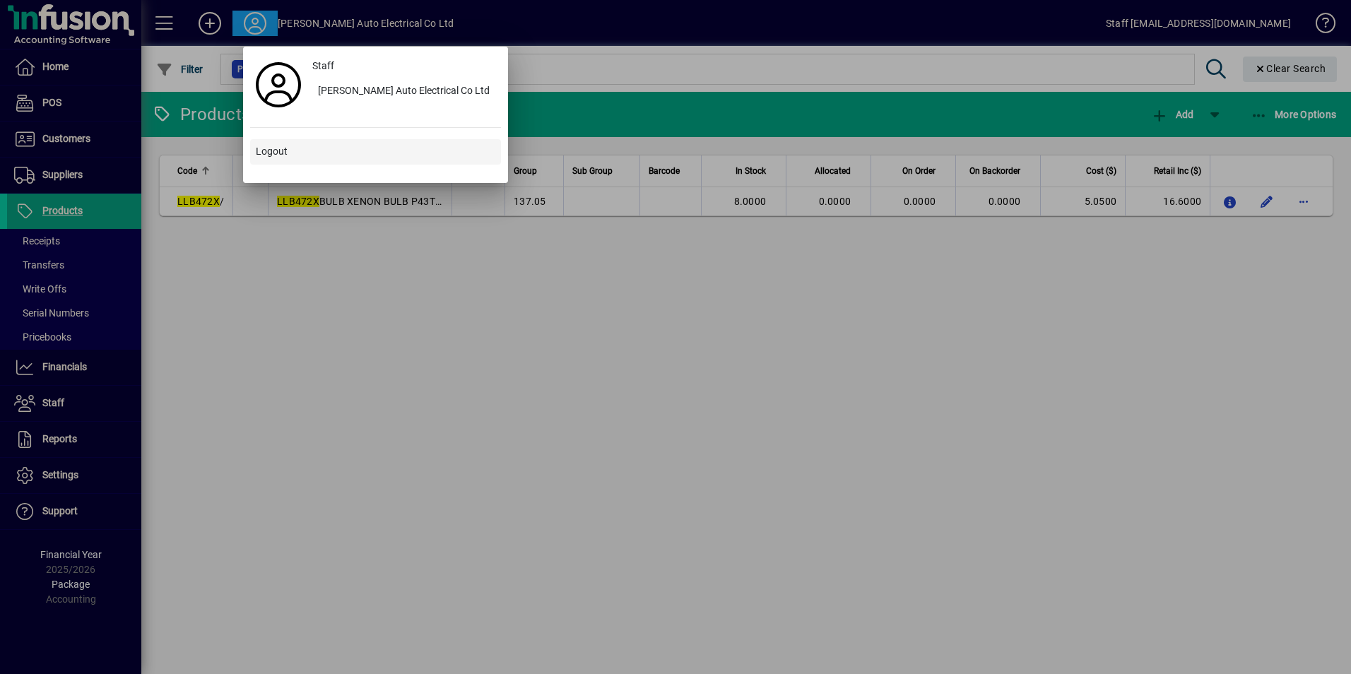  What do you see at coordinates (278, 85) in the screenshot?
I see `a: Profile` at bounding box center [278, 85].